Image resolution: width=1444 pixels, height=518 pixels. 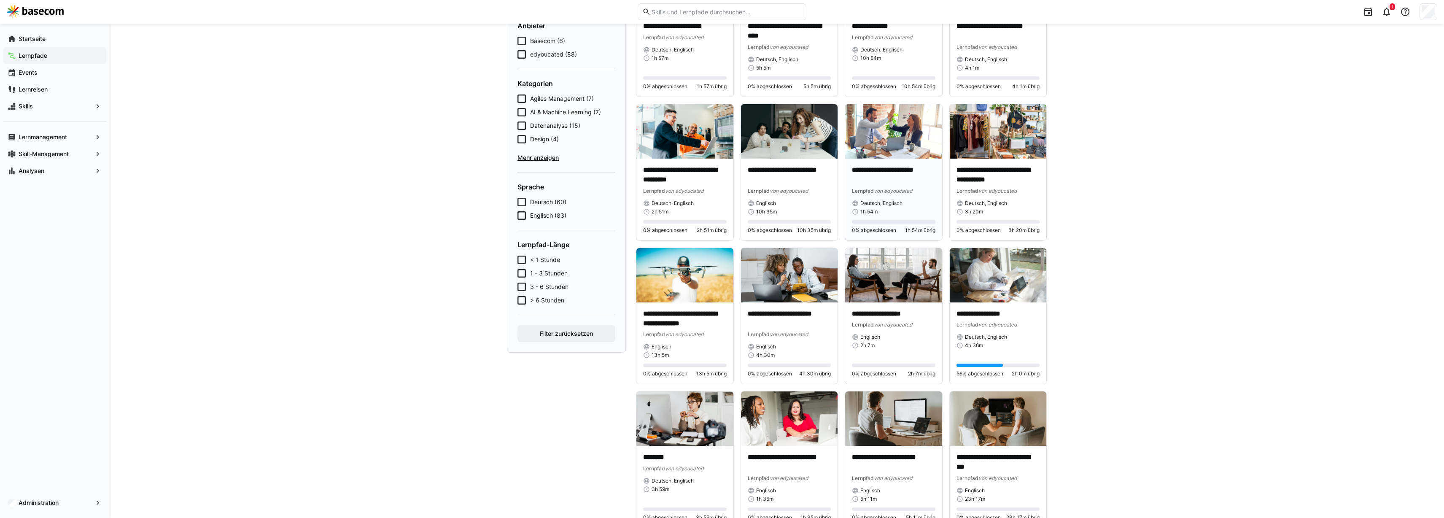 I want to click on span: edyoucated (88), so click(x=553, y=54).